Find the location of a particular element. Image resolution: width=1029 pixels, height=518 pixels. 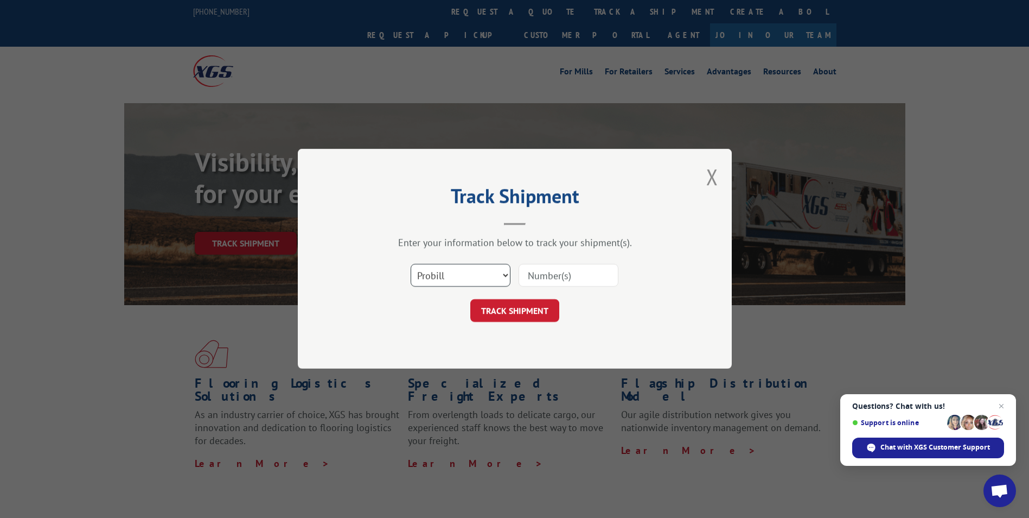

h2: Track Shipment is located at coordinates (515, 199).